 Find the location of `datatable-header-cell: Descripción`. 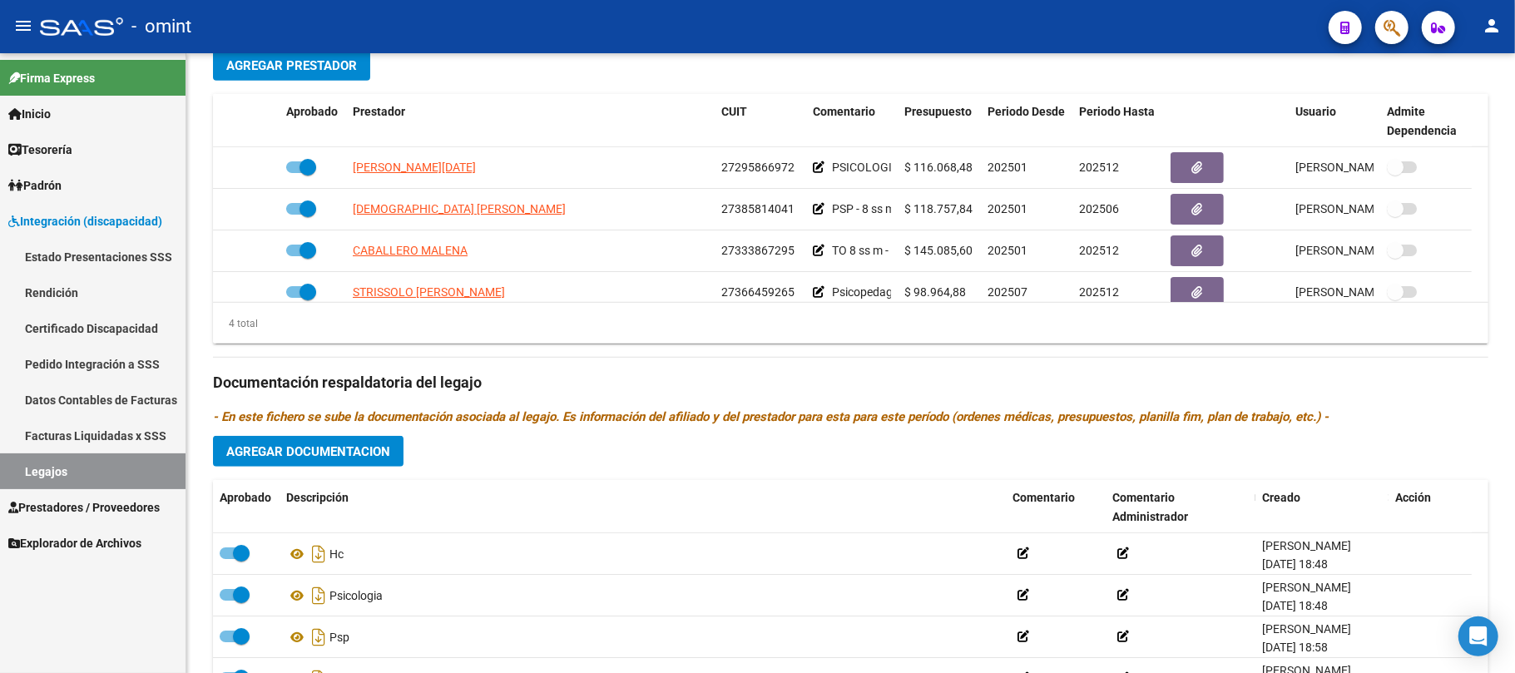

datatable-header-cell: Descripción is located at coordinates (642, 507).